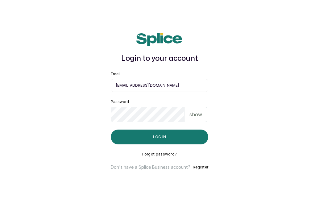  What do you see at coordinates (200, 167) in the screenshot?
I see `button: Register` at bounding box center [200, 167].